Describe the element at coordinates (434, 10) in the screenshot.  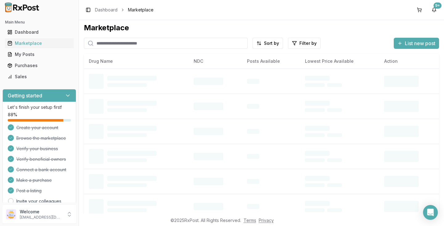
I see `button: 9+` at that location.